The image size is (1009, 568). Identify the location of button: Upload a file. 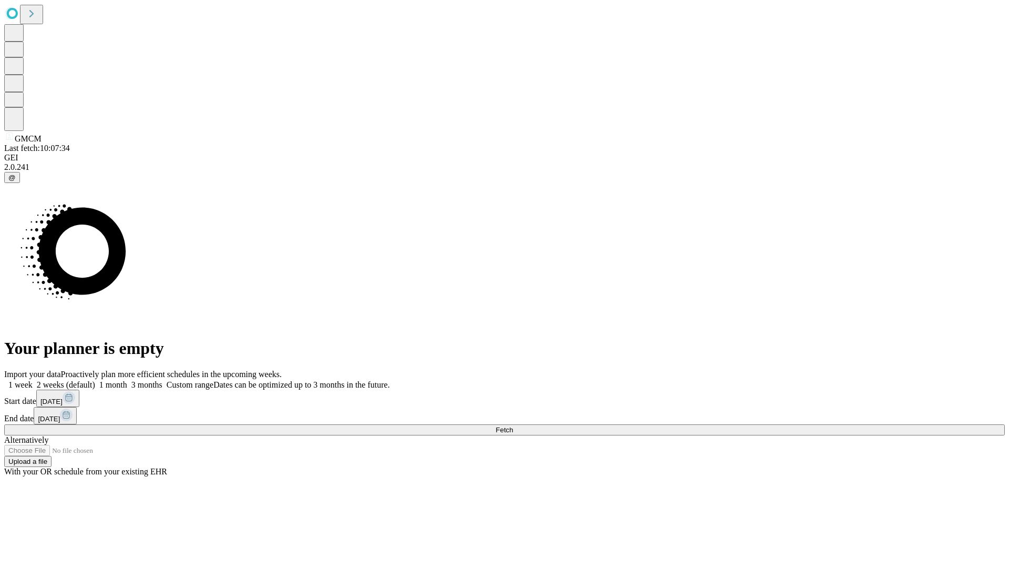
(28, 461).